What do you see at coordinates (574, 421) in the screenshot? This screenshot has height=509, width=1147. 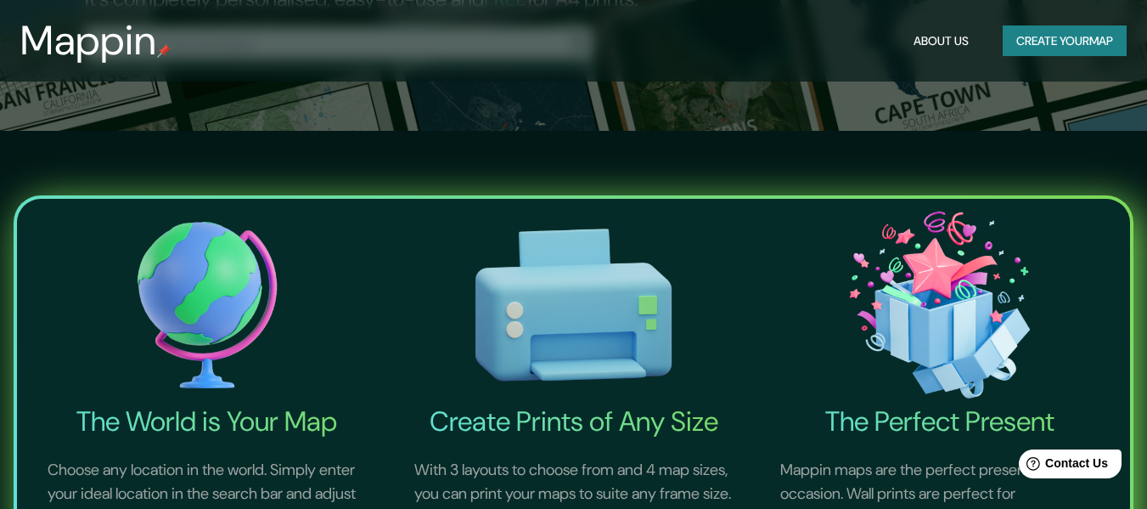 I see `h4: Create Prints of Any Size` at bounding box center [574, 421].